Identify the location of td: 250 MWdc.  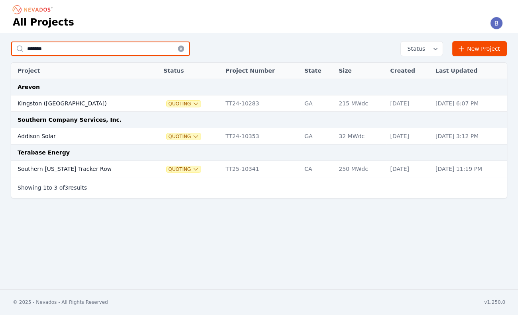
(360, 169).